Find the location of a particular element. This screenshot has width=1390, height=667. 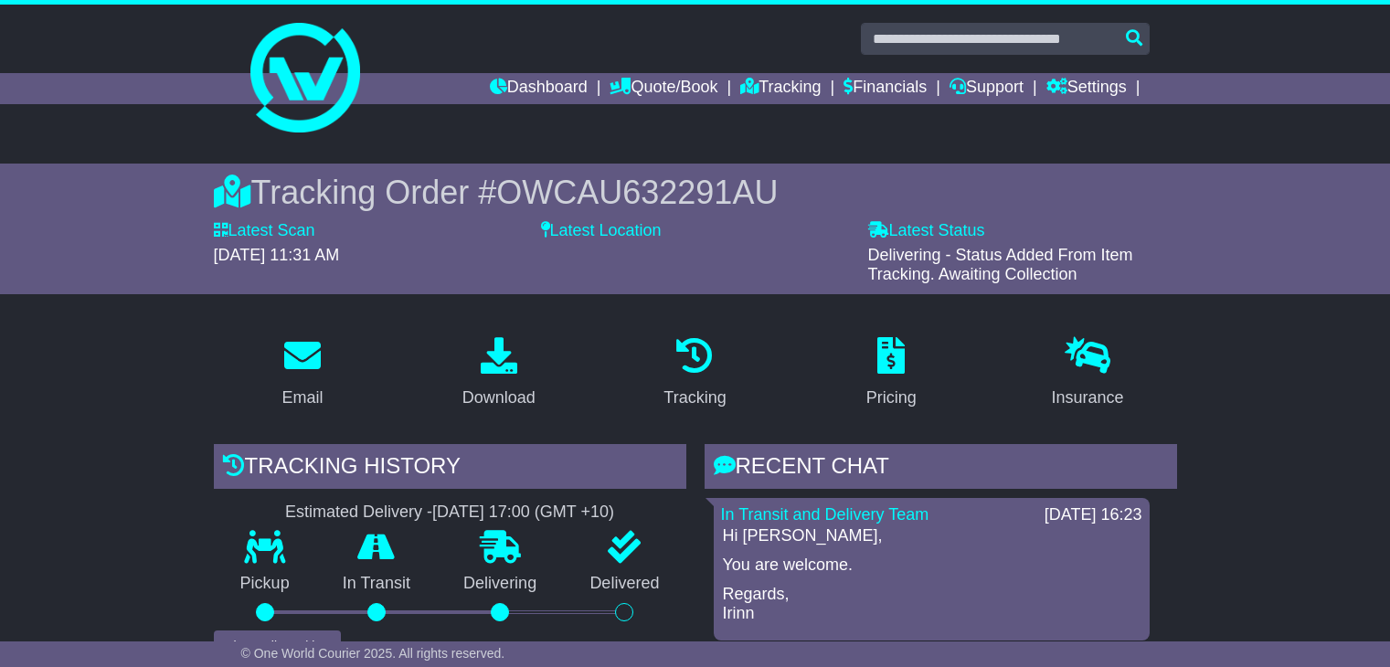

button: View Full Tracking is located at coordinates (277, 646).